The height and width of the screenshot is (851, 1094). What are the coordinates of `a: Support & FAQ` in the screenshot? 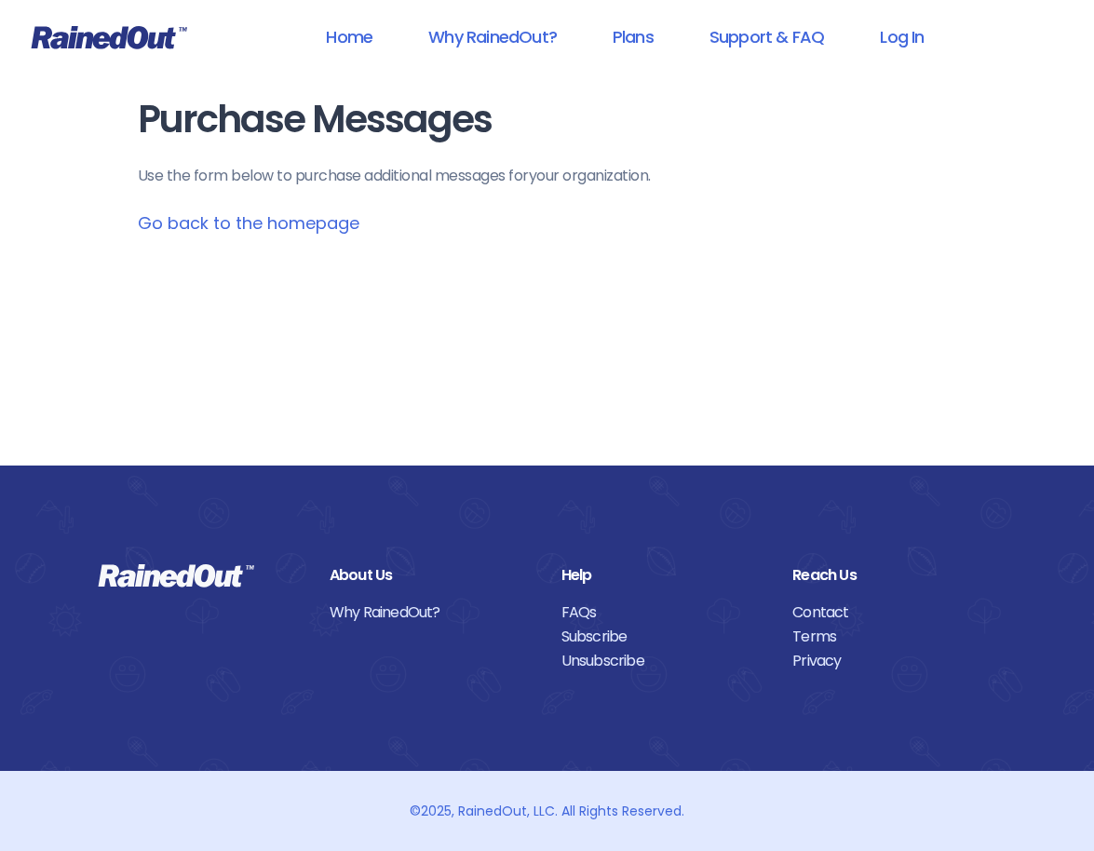 It's located at (766, 36).